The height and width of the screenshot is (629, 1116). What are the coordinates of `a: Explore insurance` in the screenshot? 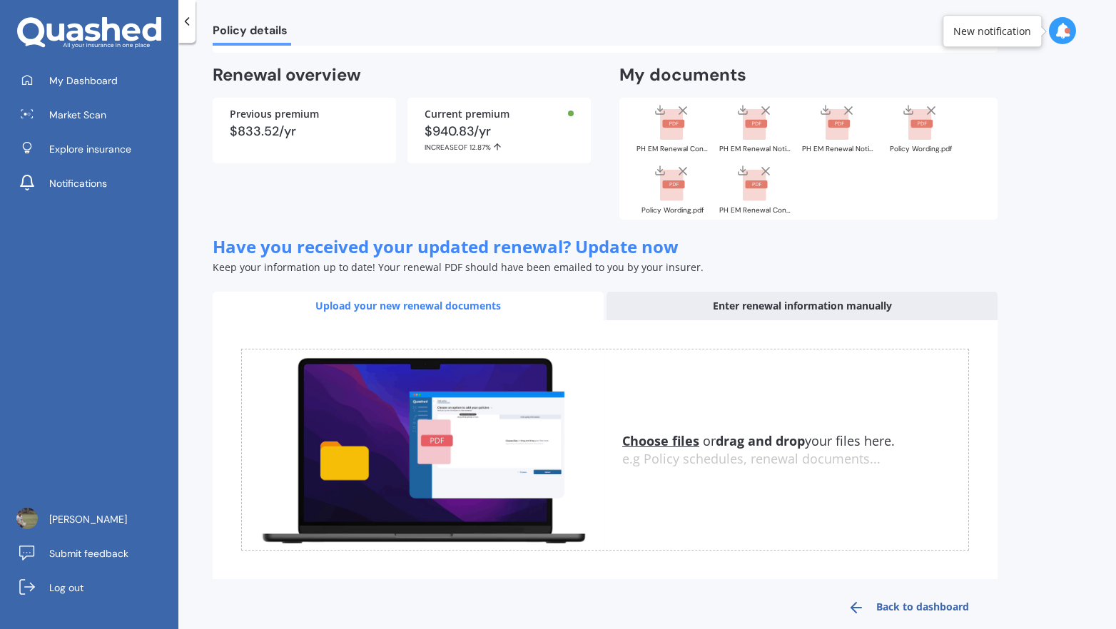 It's located at (94, 149).